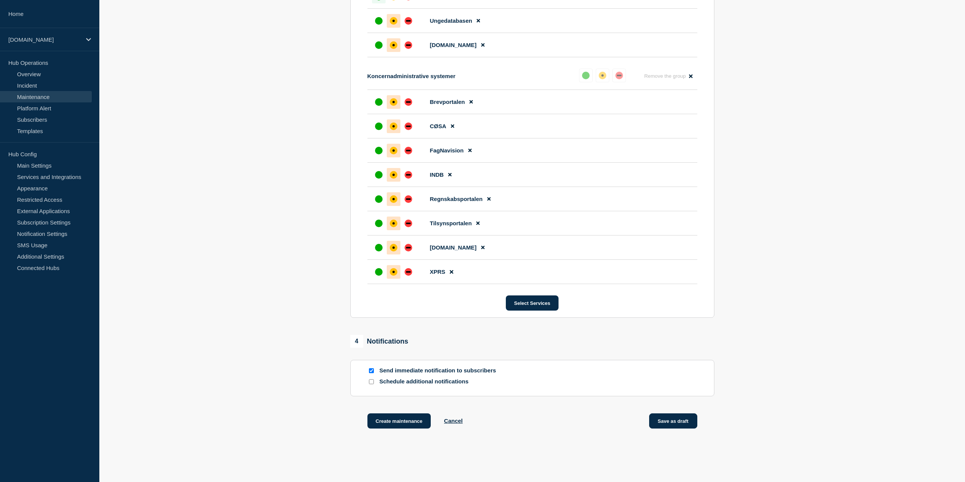  Describe the element at coordinates (399, 421) in the screenshot. I see `button: Create maintenance` at that location.